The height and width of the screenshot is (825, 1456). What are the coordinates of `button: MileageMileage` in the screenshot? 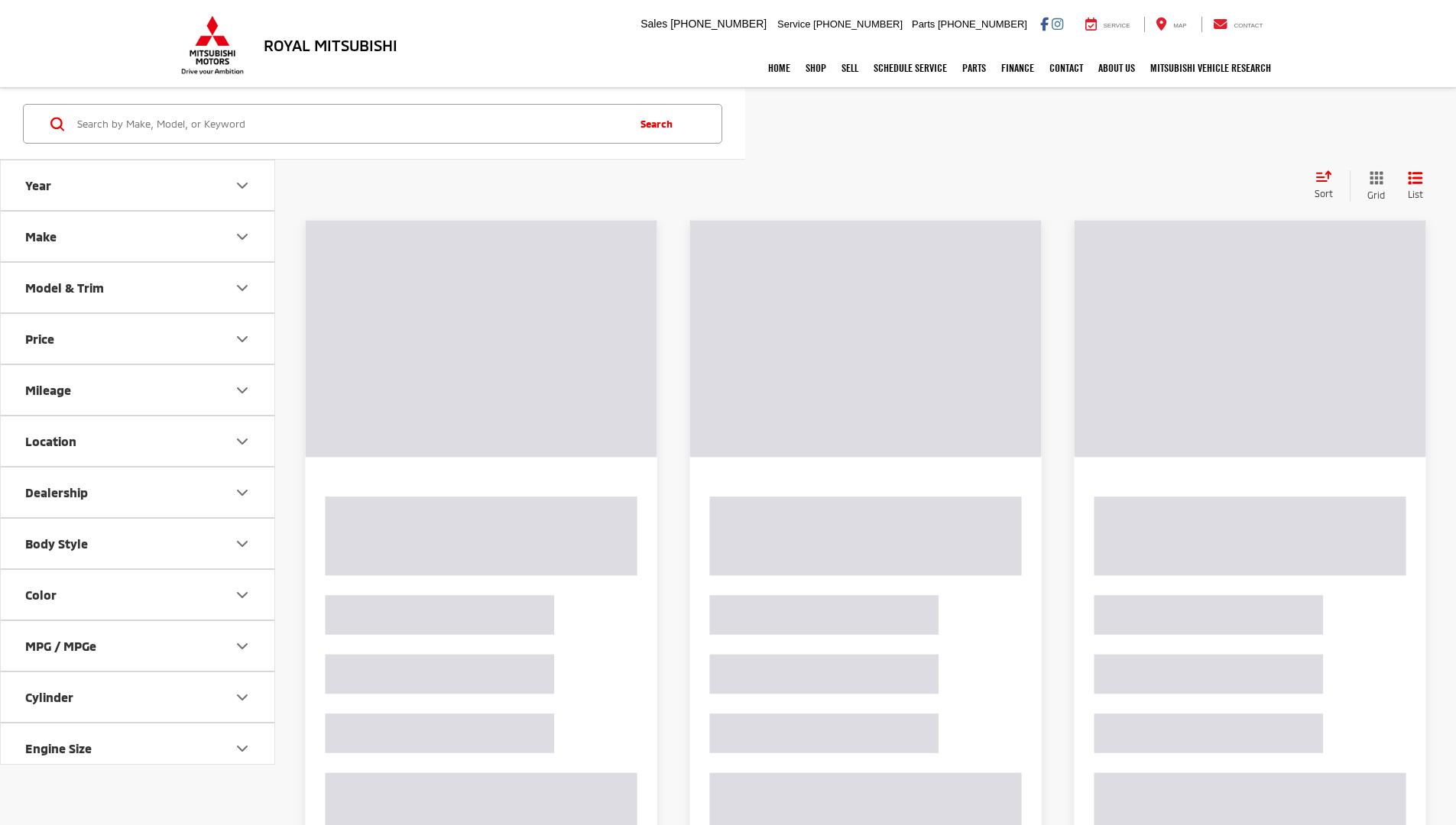 It's located at (139, 390).